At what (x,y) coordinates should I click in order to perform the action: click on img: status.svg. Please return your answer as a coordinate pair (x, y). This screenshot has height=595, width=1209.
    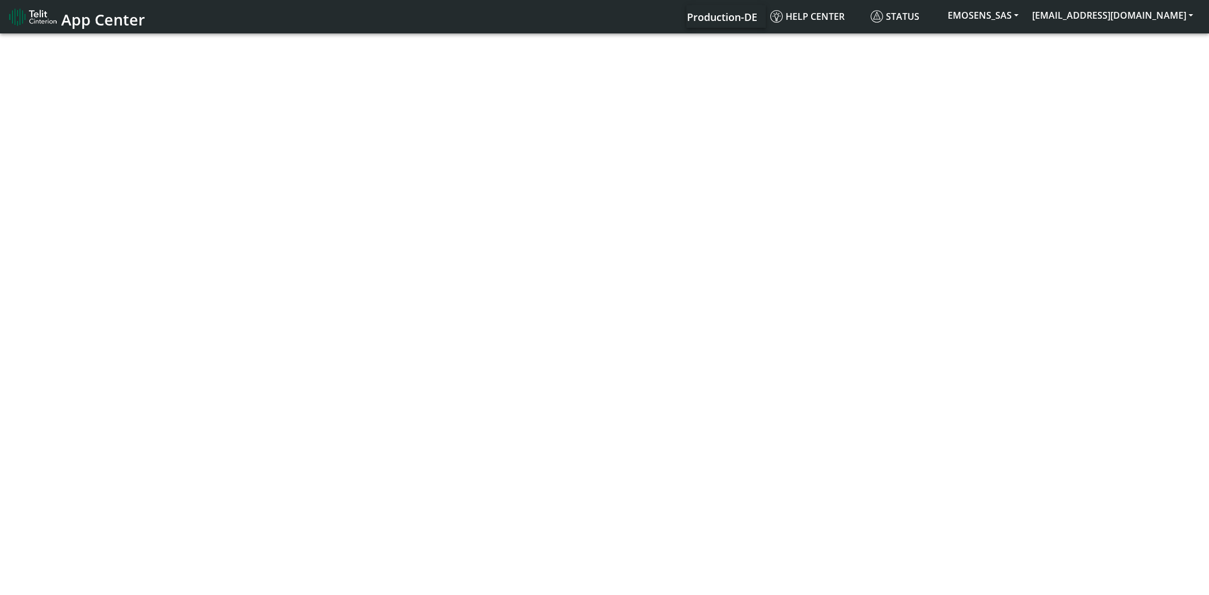
    Looking at the image, I should click on (877, 16).